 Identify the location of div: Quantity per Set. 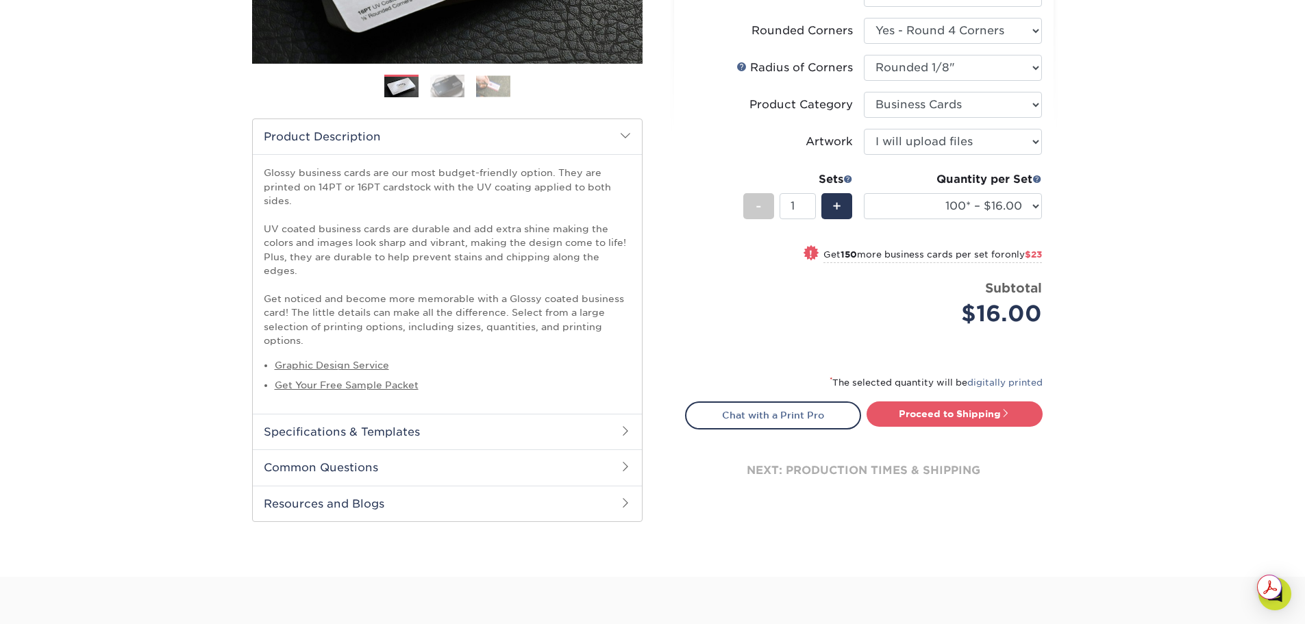
(953, 179).